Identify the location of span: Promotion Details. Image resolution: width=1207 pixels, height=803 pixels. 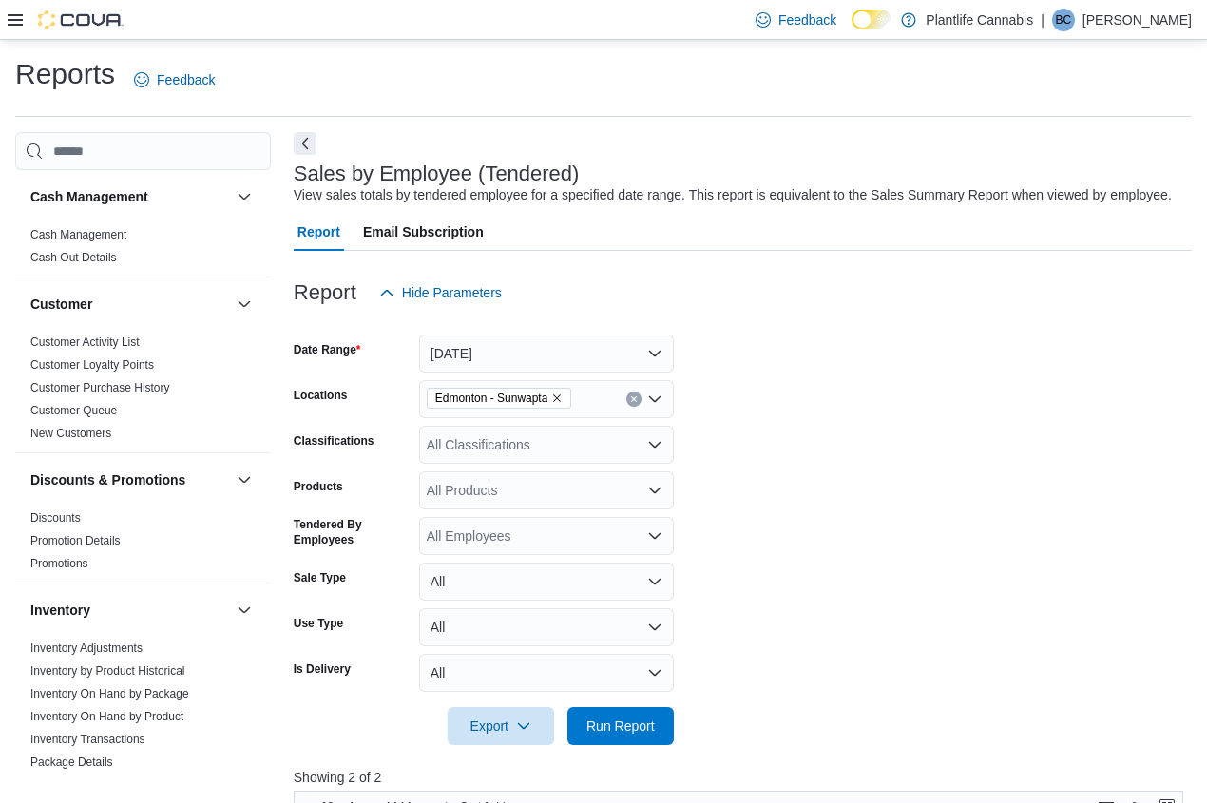
(75, 541).